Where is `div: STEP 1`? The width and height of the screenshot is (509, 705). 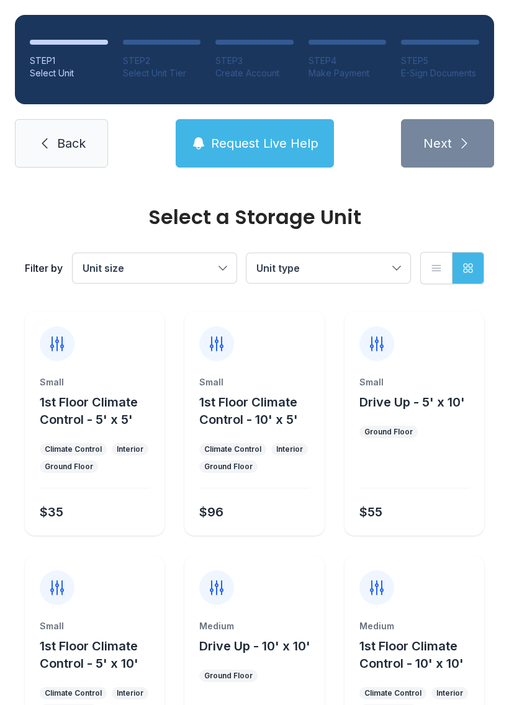 div: STEP 1 is located at coordinates (69, 61).